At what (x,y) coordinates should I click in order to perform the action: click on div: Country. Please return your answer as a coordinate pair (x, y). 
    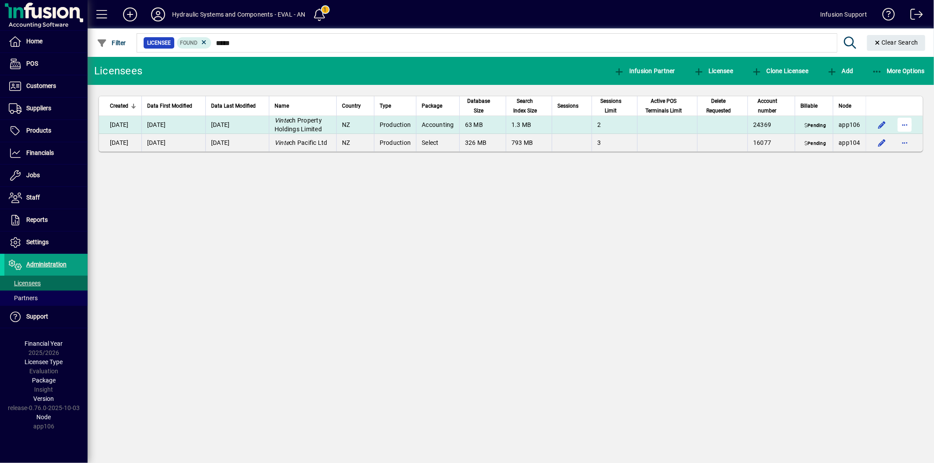
    Looking at the image, I should click on (355, 106).